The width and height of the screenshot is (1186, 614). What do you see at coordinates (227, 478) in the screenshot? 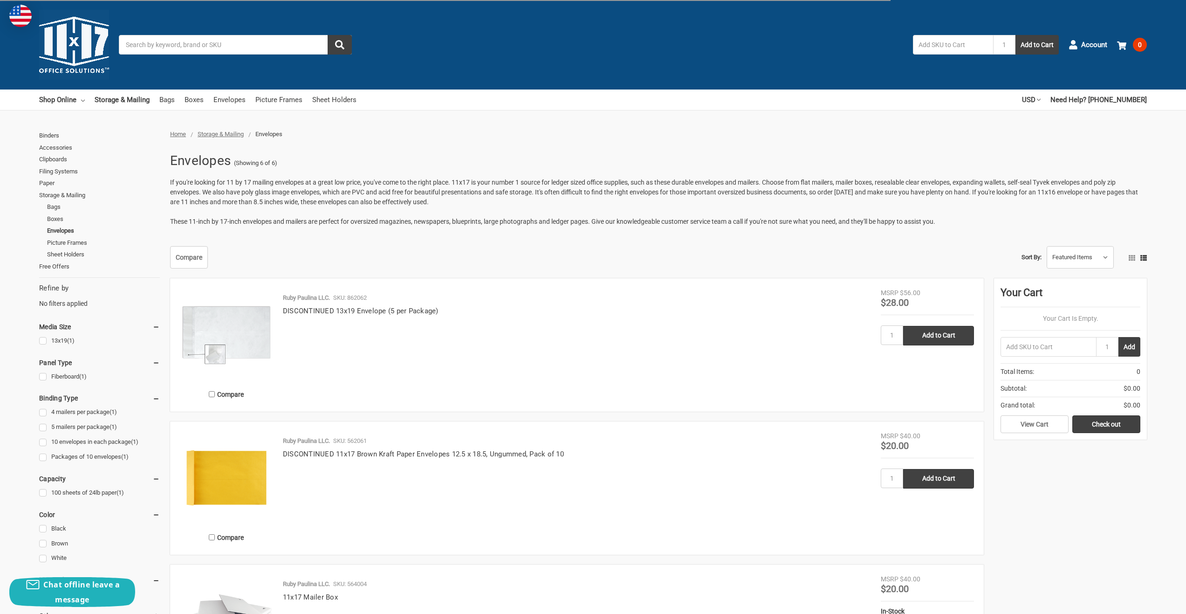
I see `img: 11x17 Brown Kraft Paper Envelopes 12.5 x 18.5, Ungummed, Pack of 10` at bounding box center [227, 478].